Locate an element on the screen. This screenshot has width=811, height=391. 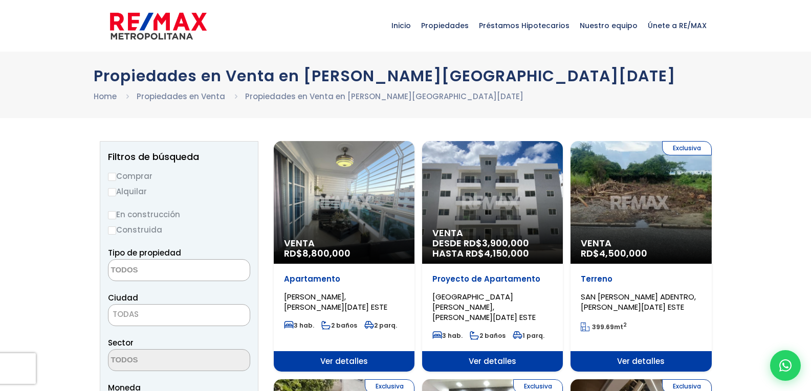
img: remax-metropolitana-logo is located at coordinates (158, 26).